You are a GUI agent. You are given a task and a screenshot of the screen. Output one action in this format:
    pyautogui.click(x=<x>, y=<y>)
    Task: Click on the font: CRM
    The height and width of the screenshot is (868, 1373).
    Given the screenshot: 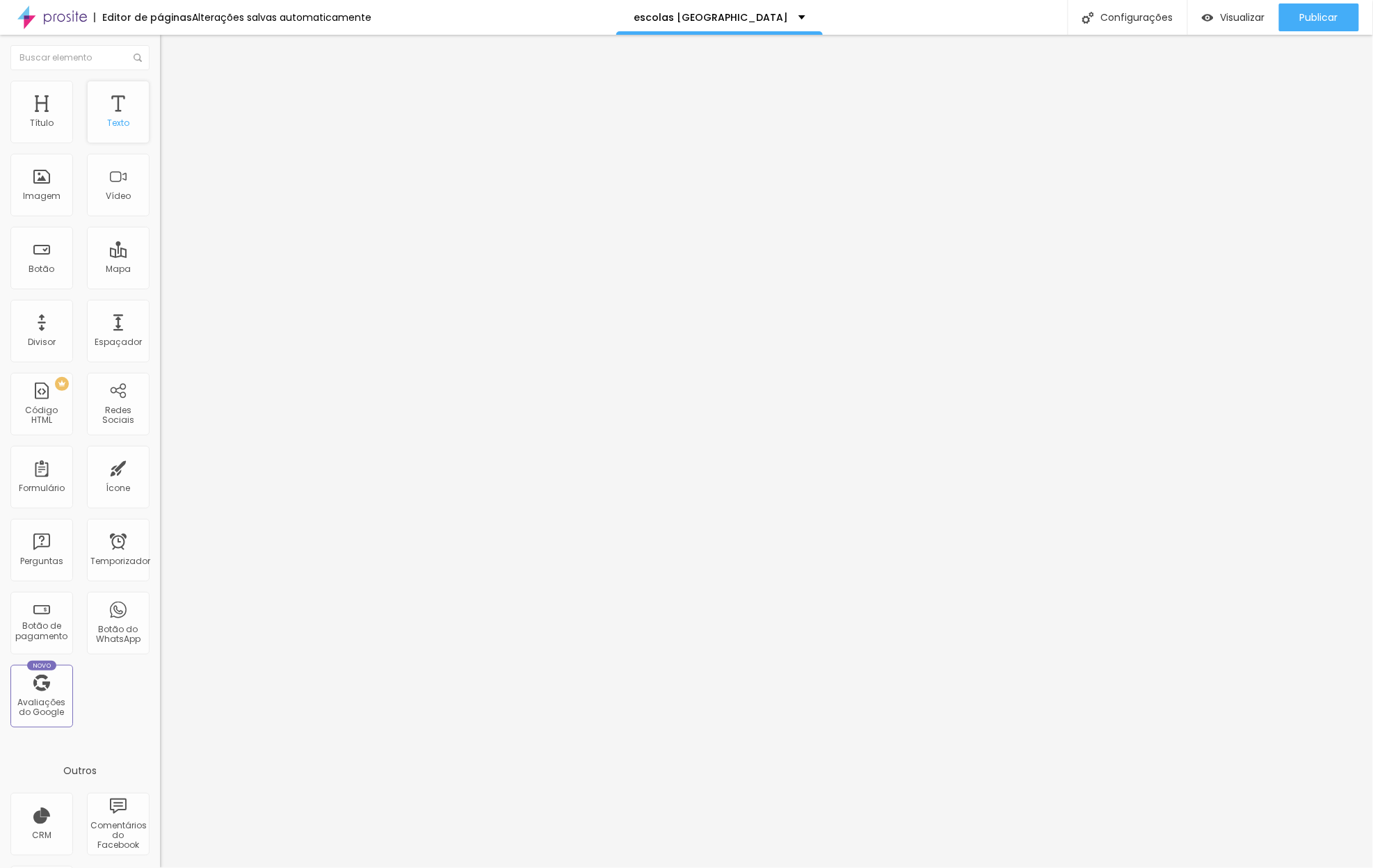 What is the action you would take?
    pyautogui.click(x=41, y=835)
    